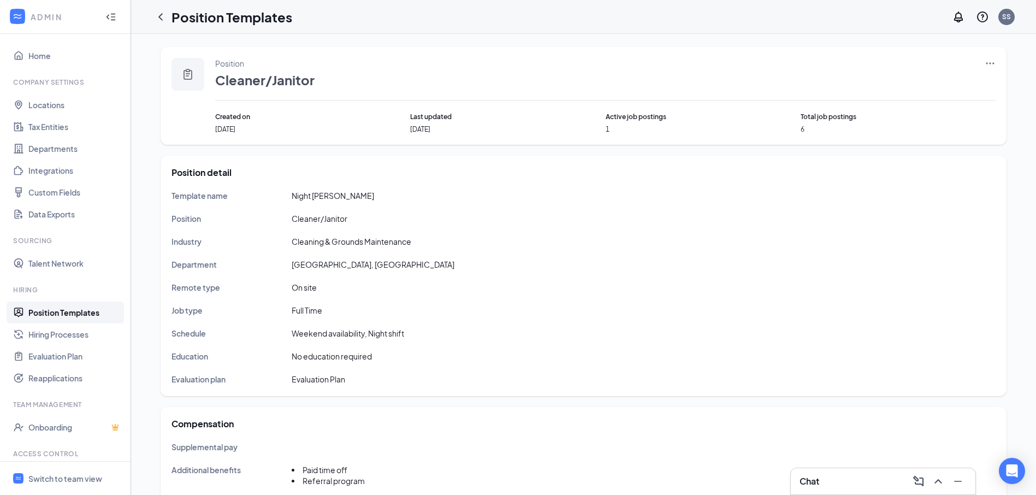 This screenshot has width=1036, height=495. I want to click on svg: Notifications, so click(958, 17).